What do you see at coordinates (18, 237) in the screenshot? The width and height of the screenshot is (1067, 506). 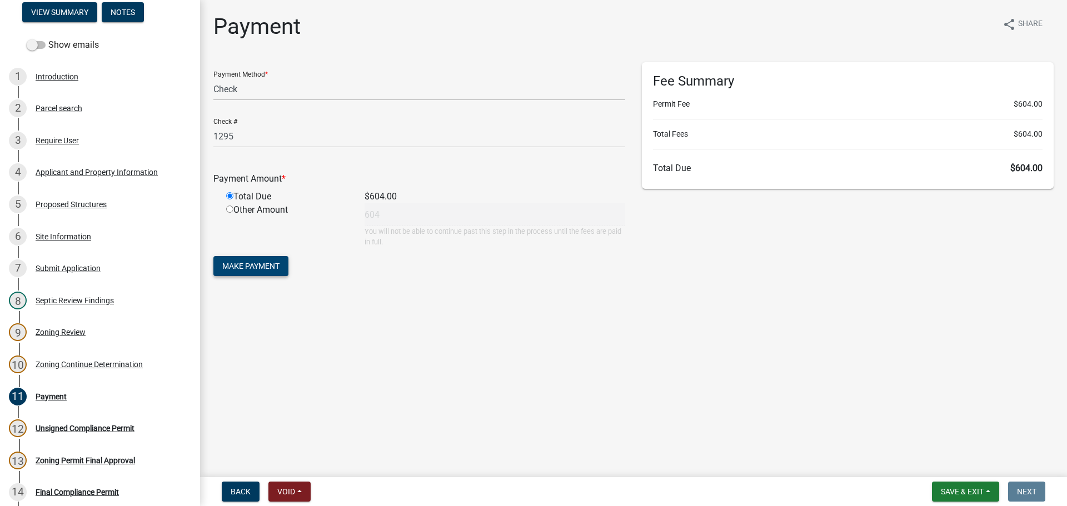 I see `div: 6` at bounding box center [18, 237].